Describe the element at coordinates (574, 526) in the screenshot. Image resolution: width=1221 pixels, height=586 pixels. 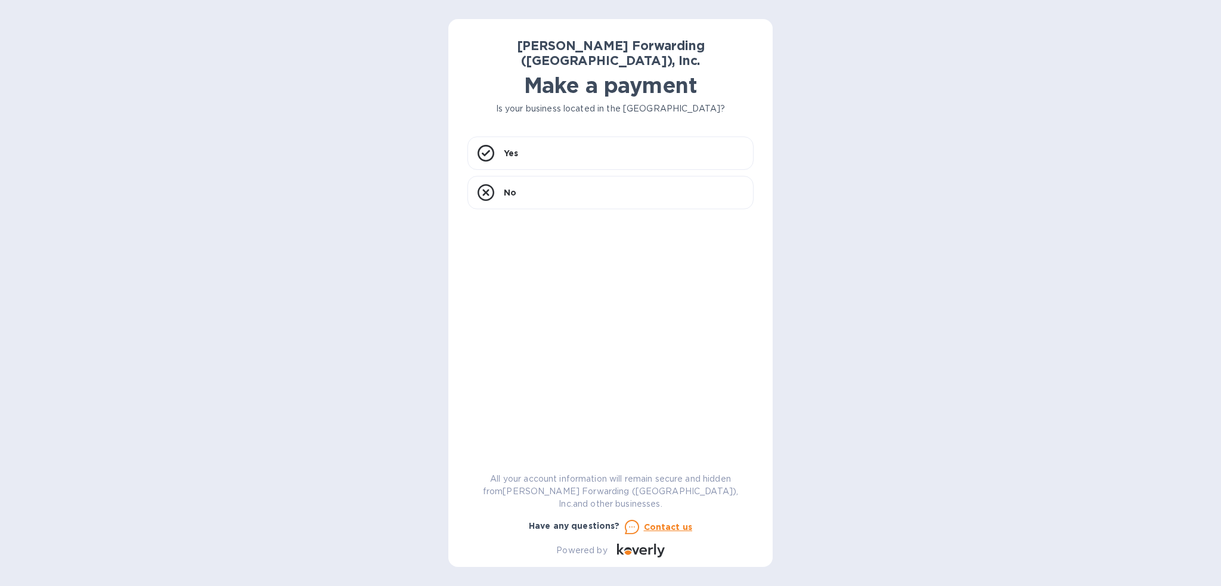
I see `b: Have any questions?` at that location.